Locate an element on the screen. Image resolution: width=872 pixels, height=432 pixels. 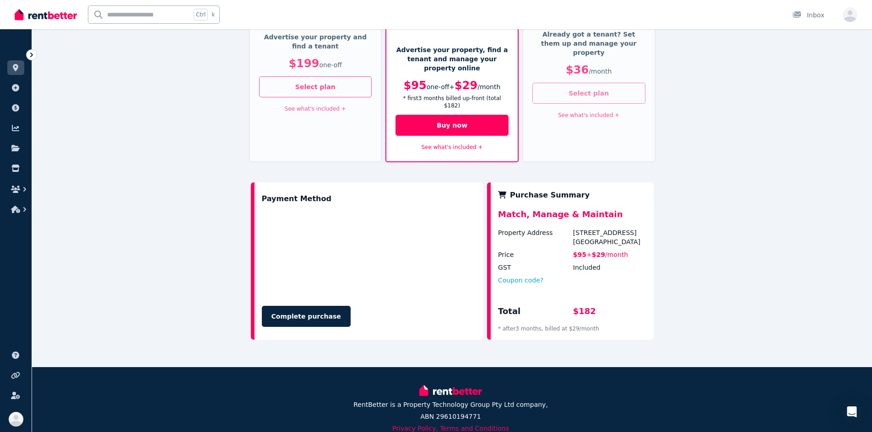
p: Already got a tenant? Set them up and manage your property is located at coordinates (588, 43).